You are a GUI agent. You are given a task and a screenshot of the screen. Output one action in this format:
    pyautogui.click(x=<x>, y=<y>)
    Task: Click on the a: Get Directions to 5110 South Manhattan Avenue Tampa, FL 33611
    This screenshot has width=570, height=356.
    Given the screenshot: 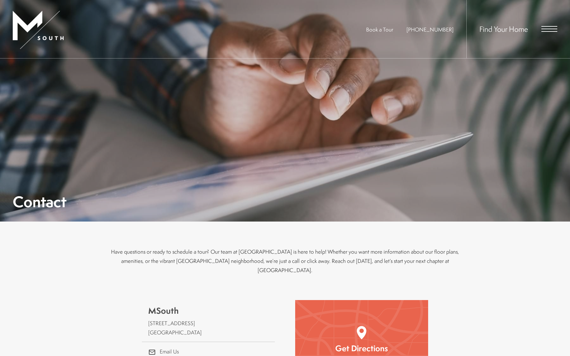 What is the action you would take?
    pyautogui.click(x=208, y=321)
    